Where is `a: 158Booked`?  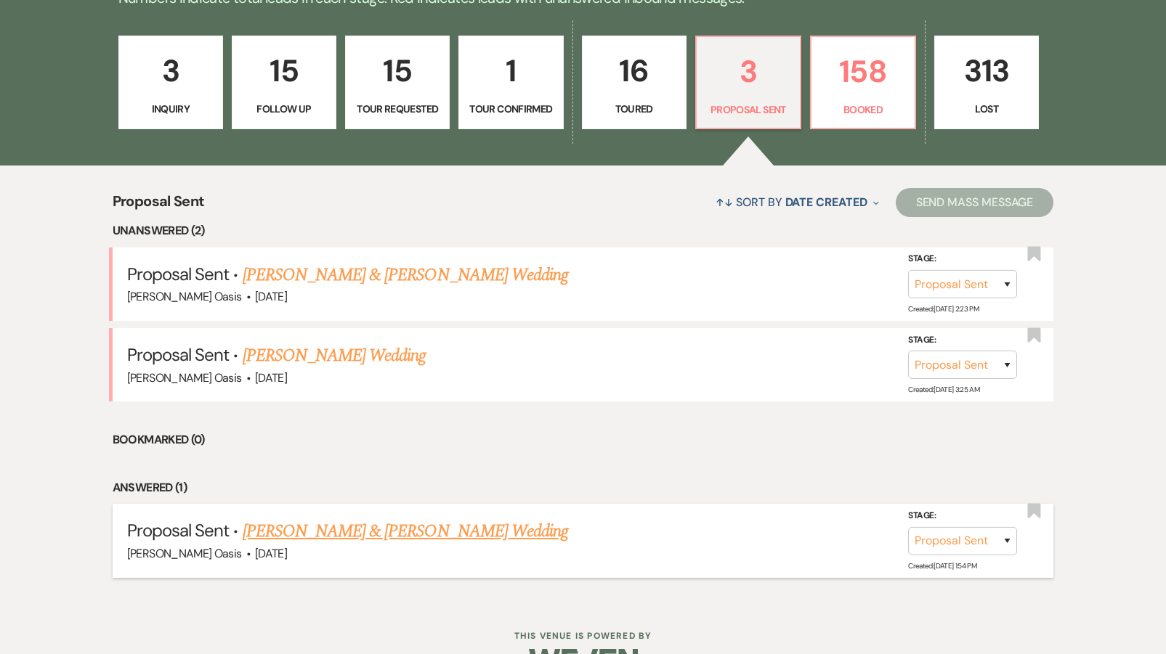
a: 158Booked is located at coordinates (863, 83).